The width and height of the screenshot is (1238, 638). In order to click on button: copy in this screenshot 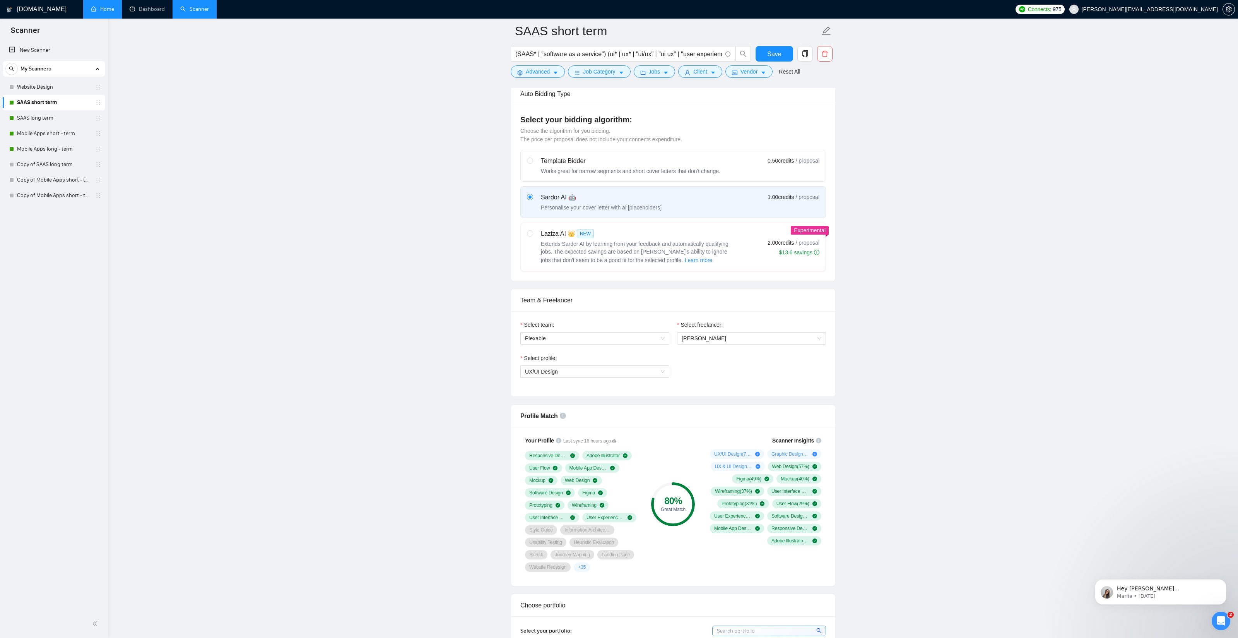, I will do `click(805, 54)`.